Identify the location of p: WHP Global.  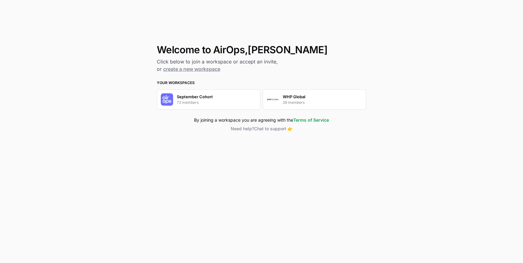
(294, 97).